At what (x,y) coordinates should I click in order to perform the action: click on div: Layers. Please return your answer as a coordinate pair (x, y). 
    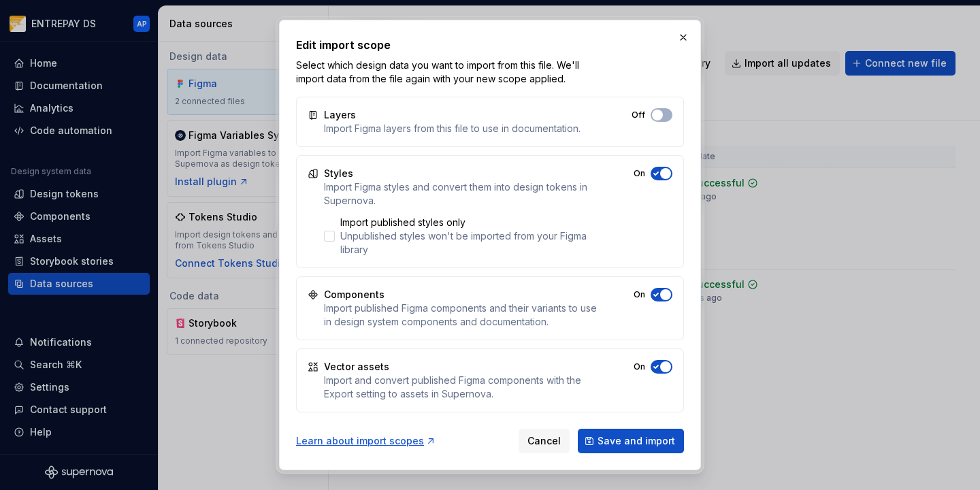
    Looking at the image, I should click on (339, 115).